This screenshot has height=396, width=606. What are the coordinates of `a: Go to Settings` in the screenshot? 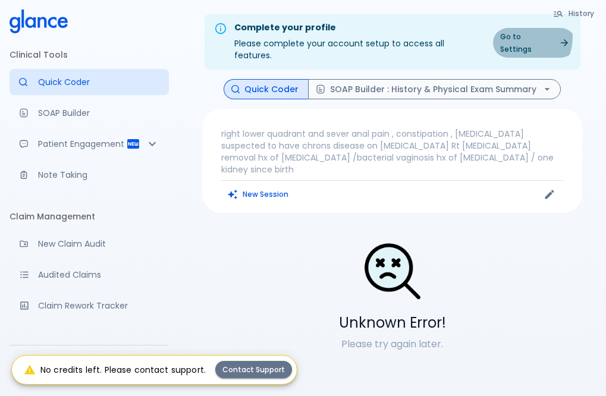 It's located at (534, 43).